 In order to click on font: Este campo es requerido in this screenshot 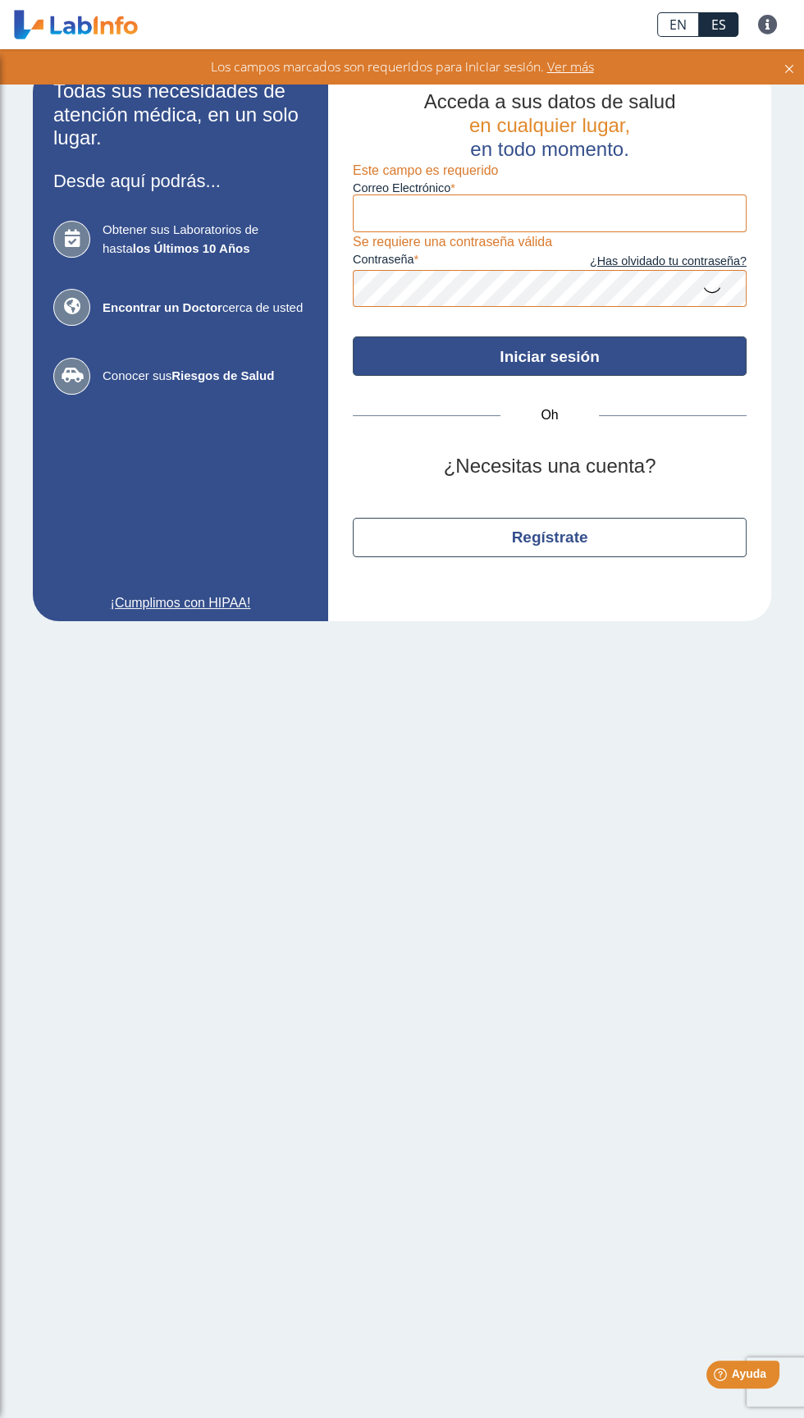, I will do `click(425, 170)`.